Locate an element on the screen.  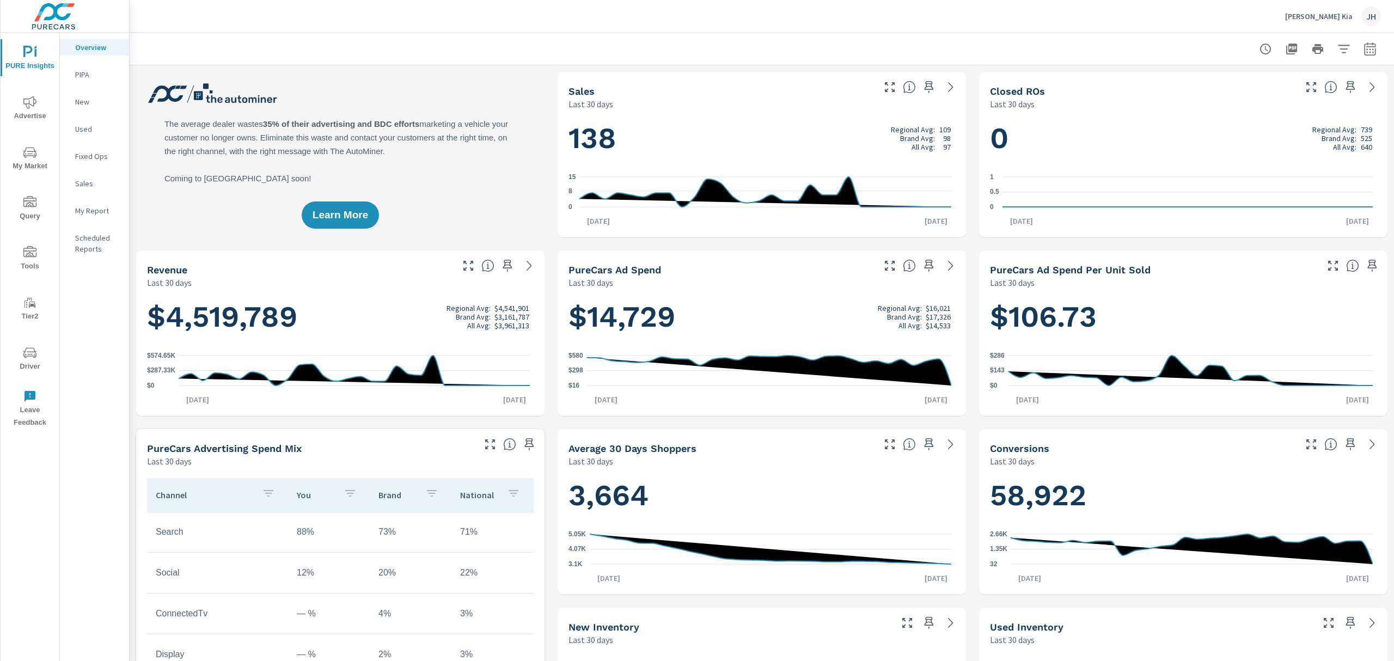
span: Number of Repair Orders Closed by the selected dealership group over the selected time range. [So... is located at coordinates (1331, 87).